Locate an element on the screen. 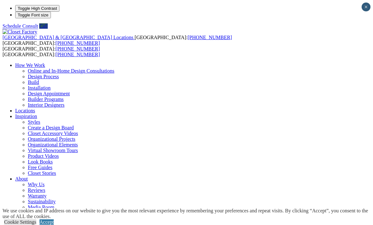 The height and width of the screenshot is (225, 373). button: Toggle Font size is located at coordinates (33, 15).